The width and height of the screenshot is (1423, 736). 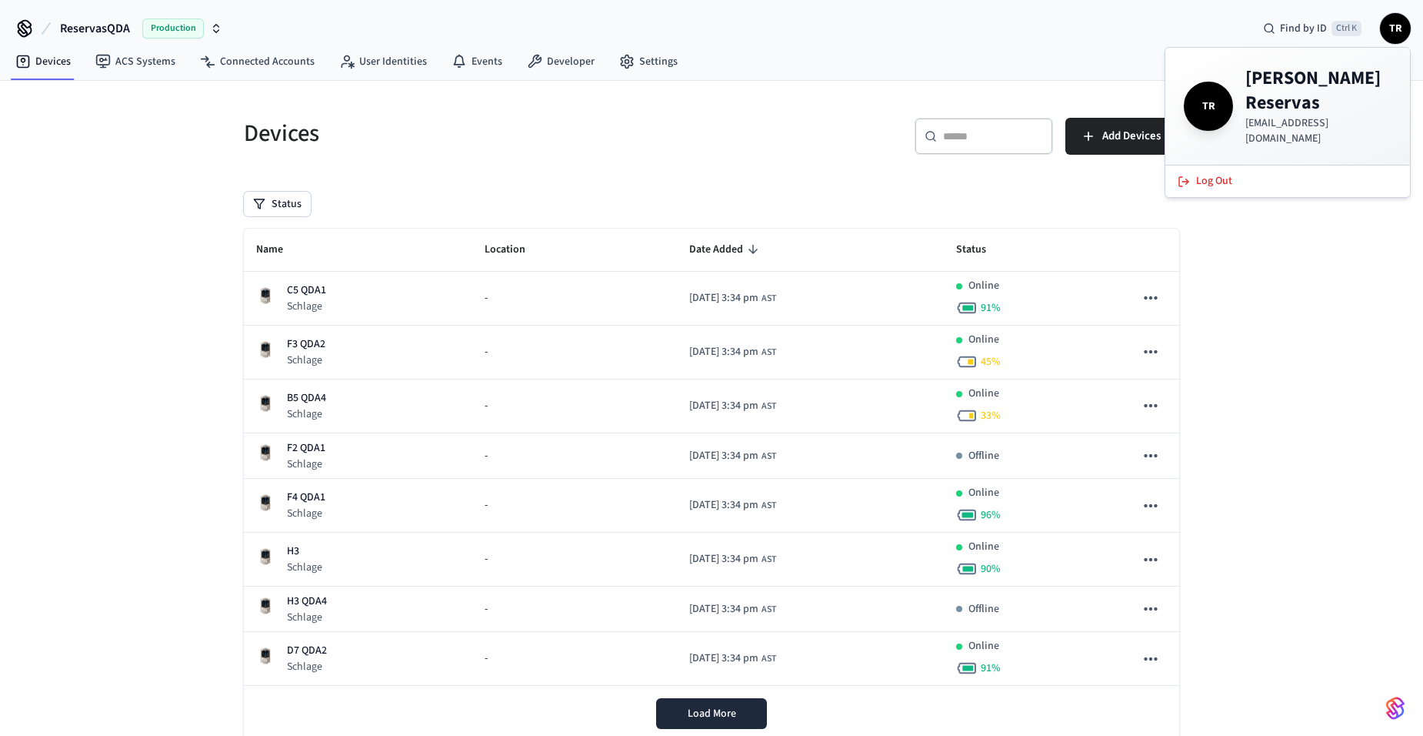 I want to click on table: sticky table, so click(x=712, y=457).